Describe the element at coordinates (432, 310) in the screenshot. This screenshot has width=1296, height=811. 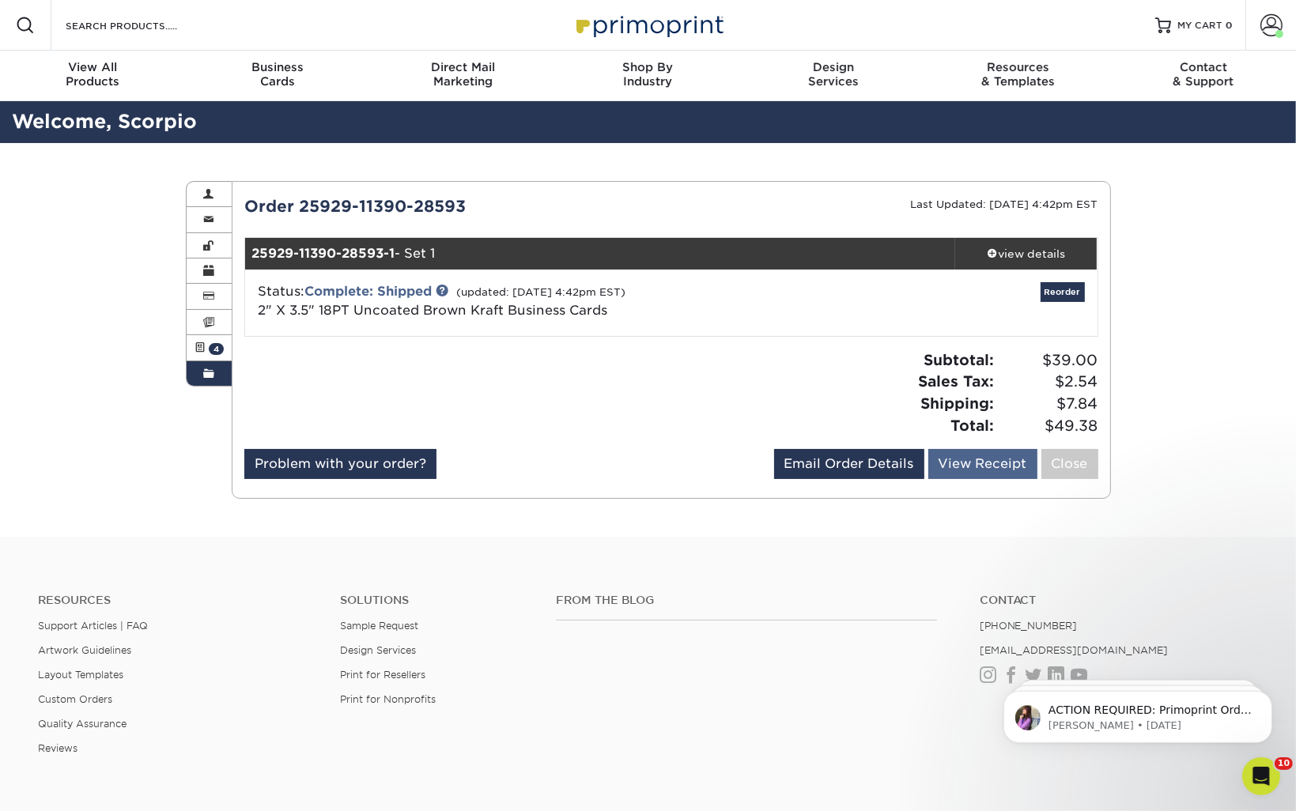
I see `a: 2" X 3.5" 18PT Uncoated Brown Kraft Business Cards` at that location.